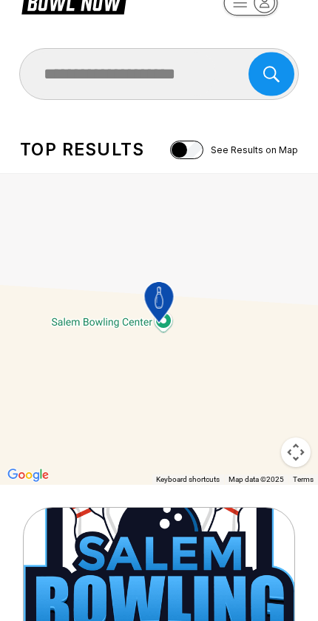 The image size is (318, 621). What do you see at coordinates (304, 479) in the screenshot?
I see `a: Terms (opens in new tab)` at bounding box center [304, 479].